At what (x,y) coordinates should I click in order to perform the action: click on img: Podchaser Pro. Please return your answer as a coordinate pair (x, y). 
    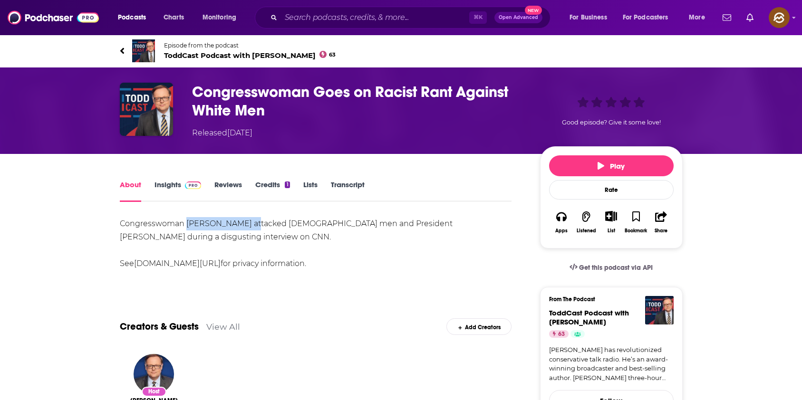
    Looking at the image, I should click on (193, 185).